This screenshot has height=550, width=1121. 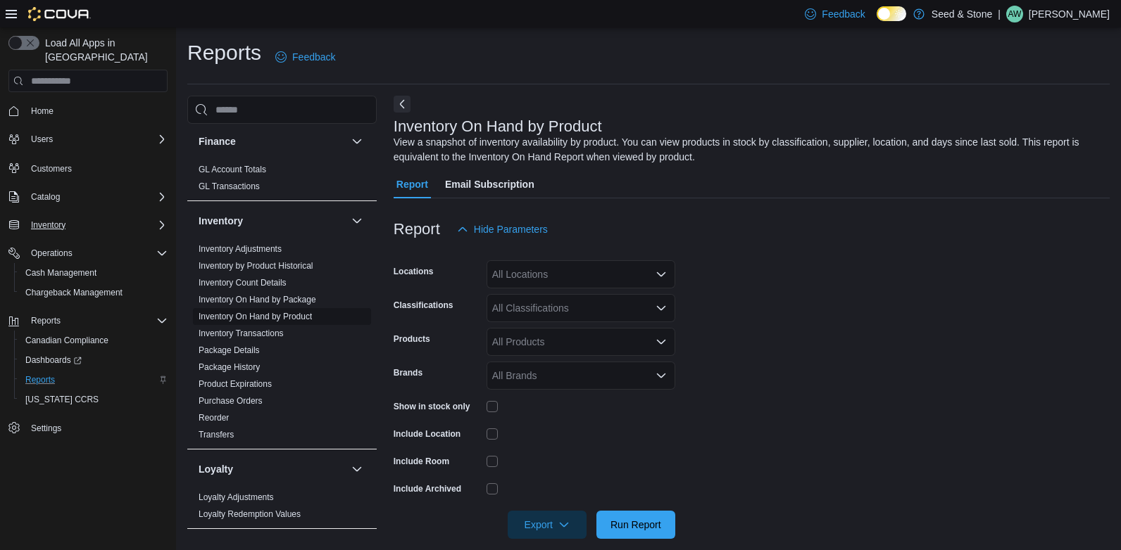 What do you see at coordinates (94, 341) in the screenshot?
I see `span: Canadian Compliance` at bounding box center [94, 341].